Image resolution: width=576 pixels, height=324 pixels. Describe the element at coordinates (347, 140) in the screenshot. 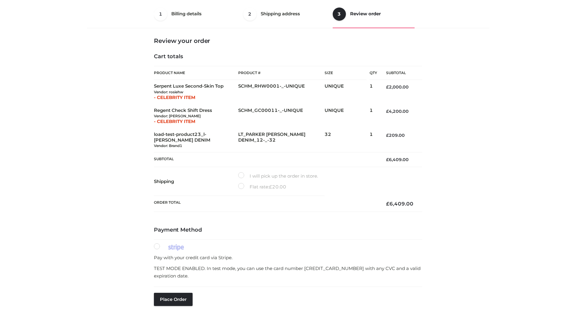

I see `td: 32` at that location.